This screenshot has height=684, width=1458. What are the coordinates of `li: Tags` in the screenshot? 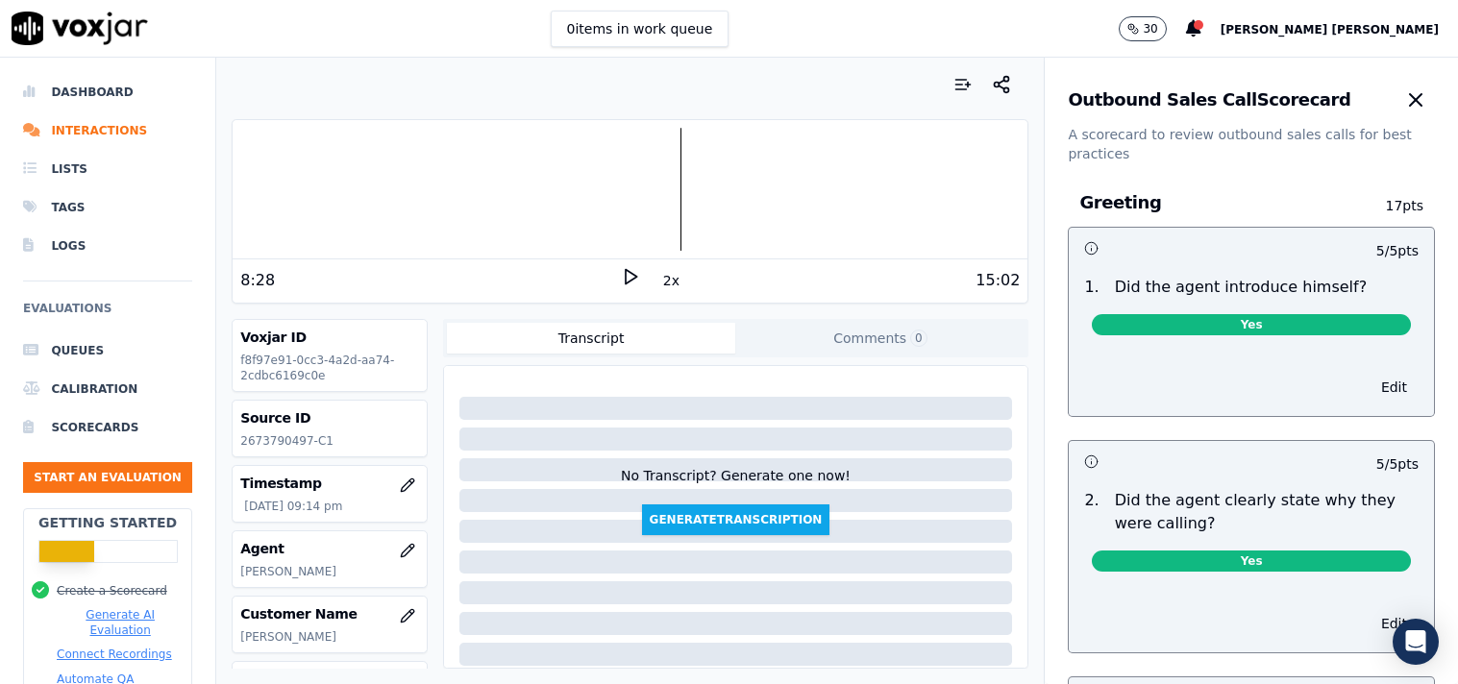 It's located at (108, 208).